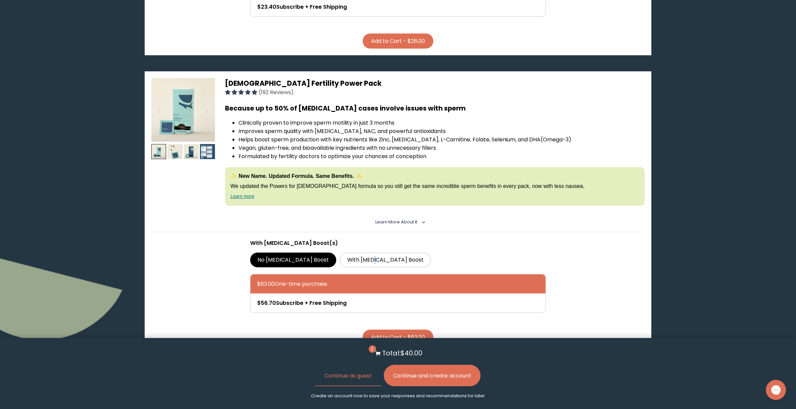  Describe the element at coordinates (398, 396) in the screenshot. I see `p: Create an account now to save your responses and recommendations for later` at that location.